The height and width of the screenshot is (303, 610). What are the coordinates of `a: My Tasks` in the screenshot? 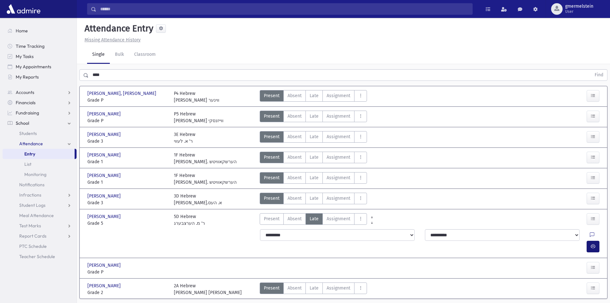 It's located at (39, 56).